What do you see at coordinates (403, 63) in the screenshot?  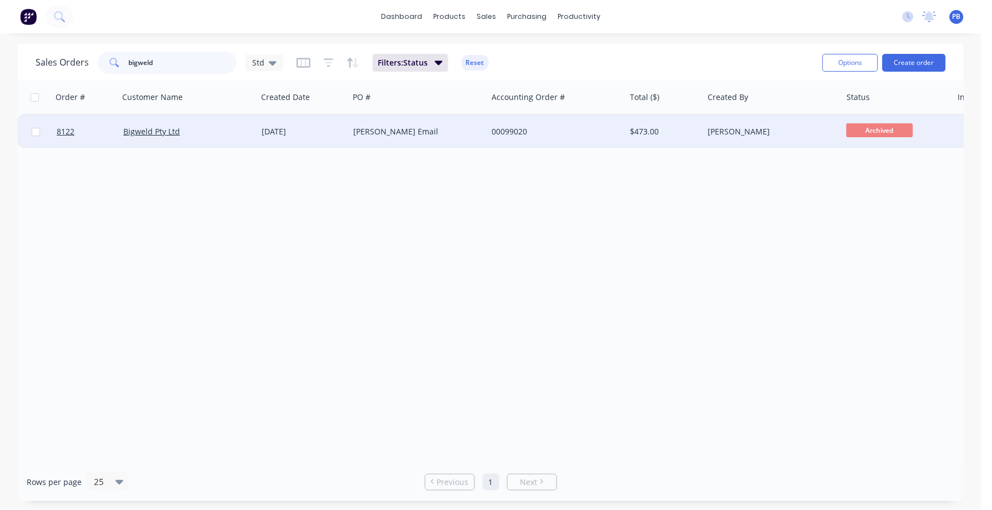 I see `span: Filters: Status` at bounding box center [403, 63].